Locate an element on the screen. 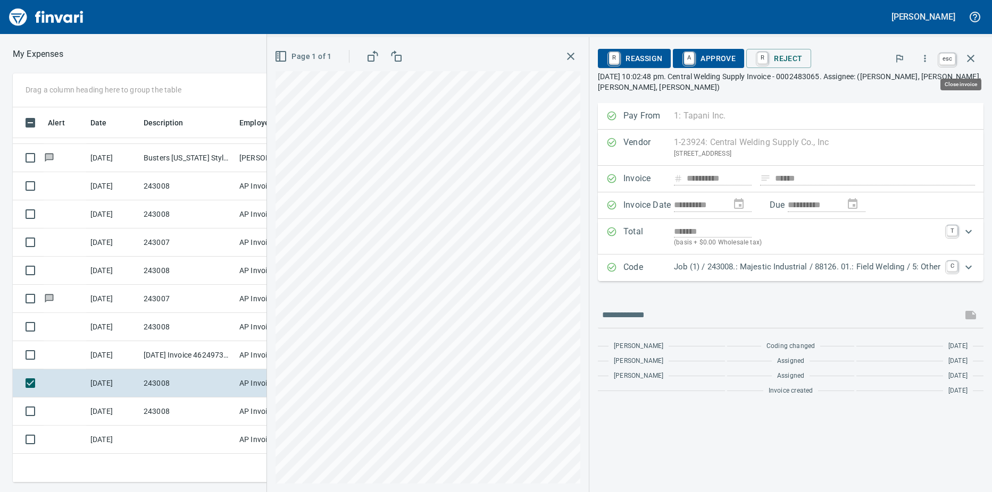 The image size is (992, 492). span: Reject is located at coordinates (778, 58).